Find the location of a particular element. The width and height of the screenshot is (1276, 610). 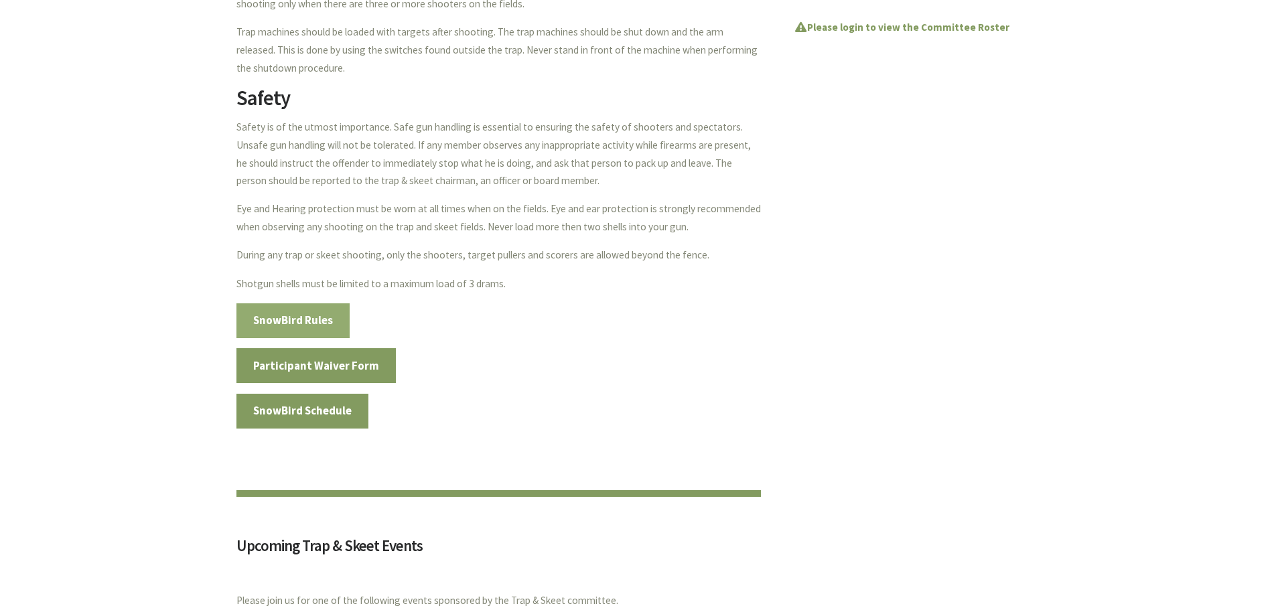

p: Please join us for one of the following events sponsored by the Trap & Skeet committee. is located at coordinates (498, 601).